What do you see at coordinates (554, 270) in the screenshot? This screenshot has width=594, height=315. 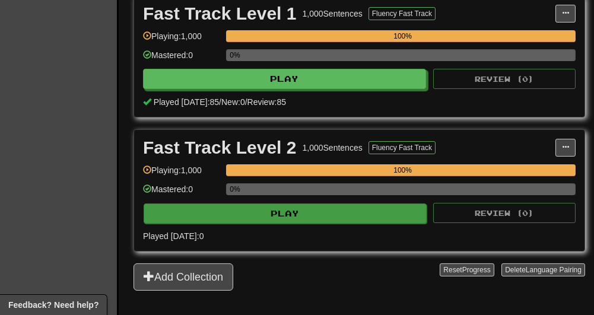 I see `span: Language Pairing` at bounding box center [554, 270].